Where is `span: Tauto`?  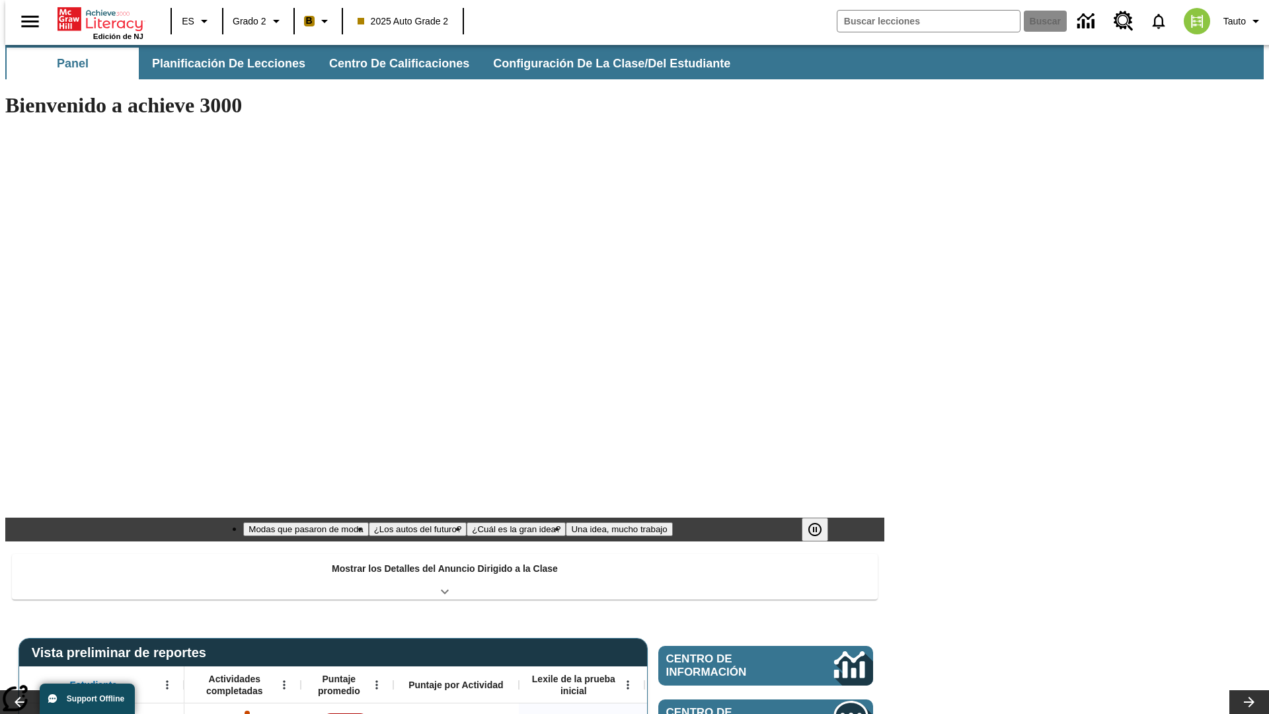 span: Tauto is located at coordinates (1235, 21).